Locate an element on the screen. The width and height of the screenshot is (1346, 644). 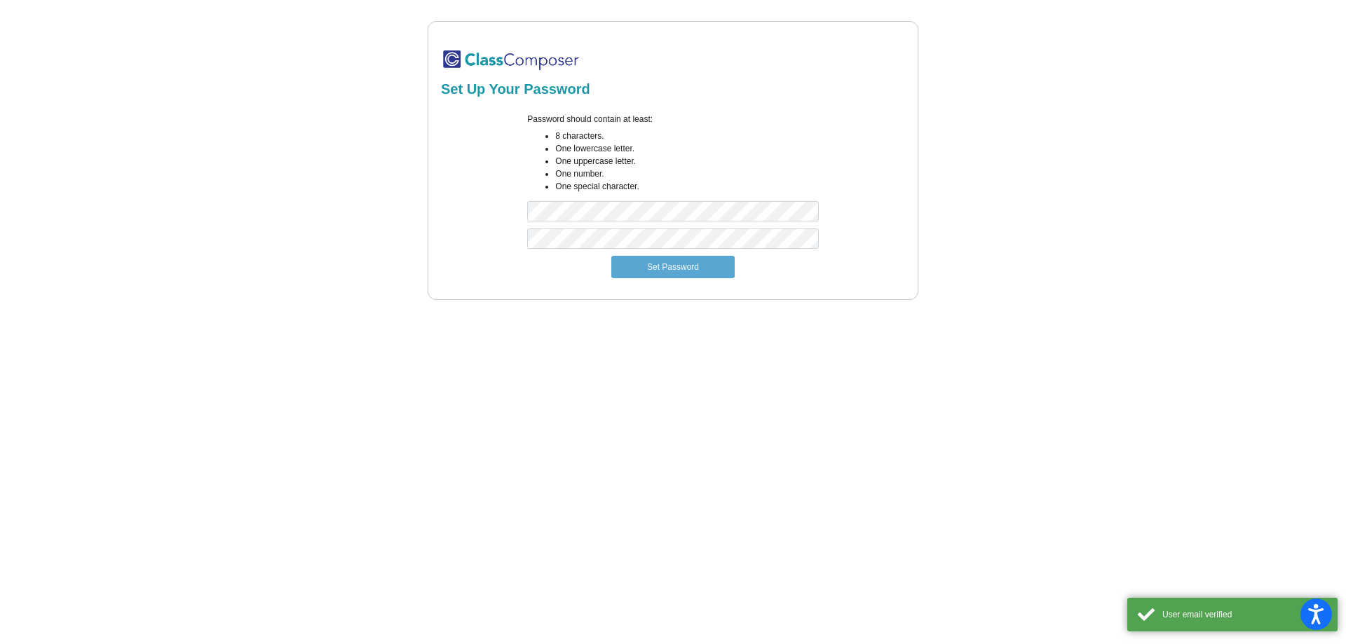
li: One lowercase letter. is located at coordinates (686, 149).